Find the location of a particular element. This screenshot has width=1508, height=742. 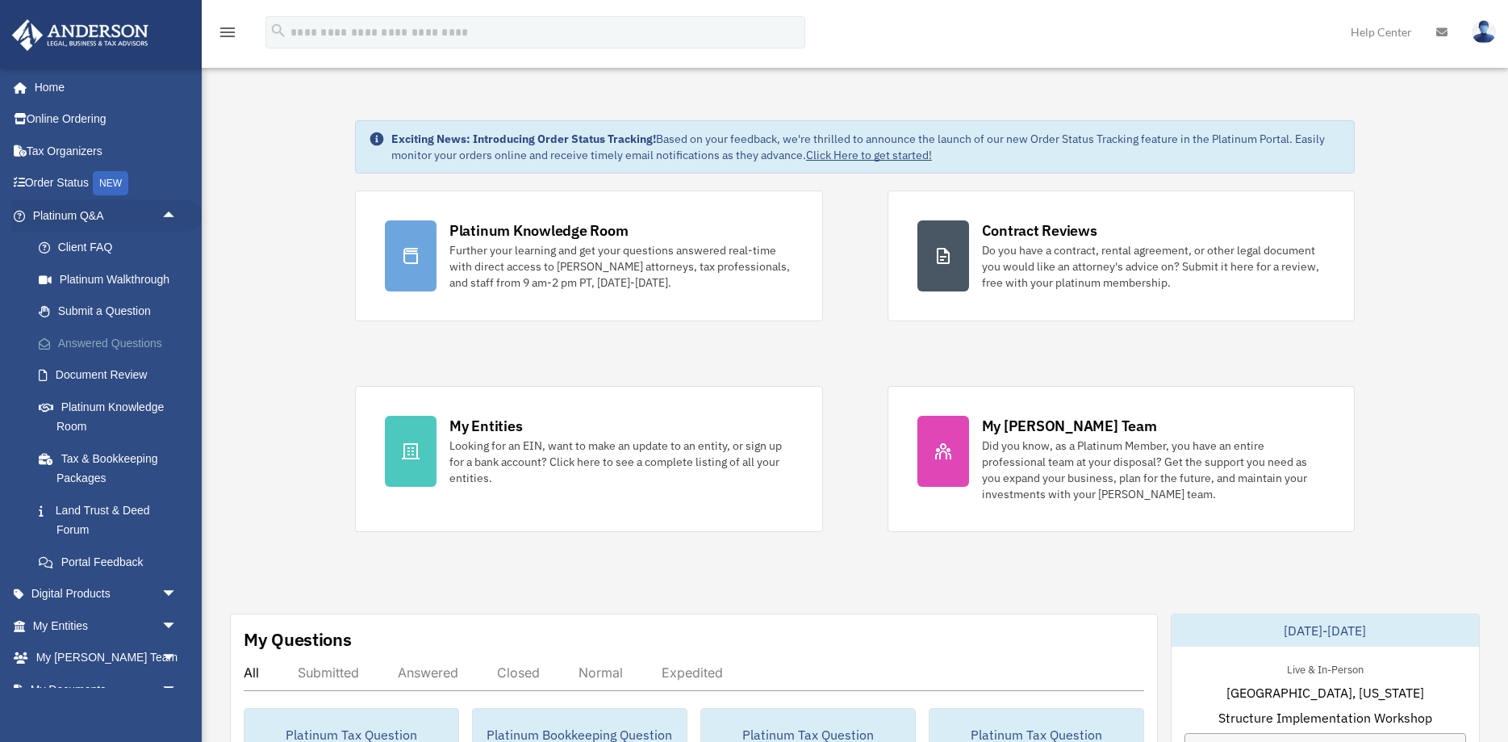

a: Submit a Question is located at coordinates (112, 311).